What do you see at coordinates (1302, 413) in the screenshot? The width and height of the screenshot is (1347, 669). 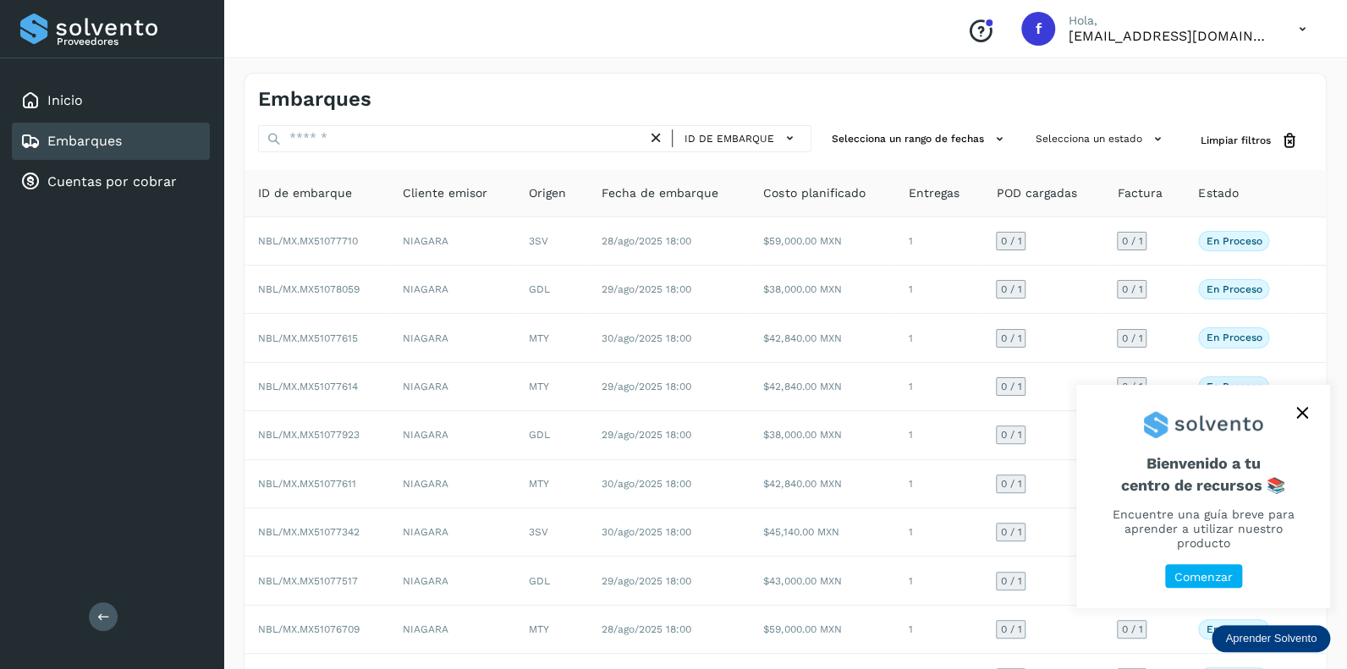 I see `button: close,` at bounding box center [1302, 413].